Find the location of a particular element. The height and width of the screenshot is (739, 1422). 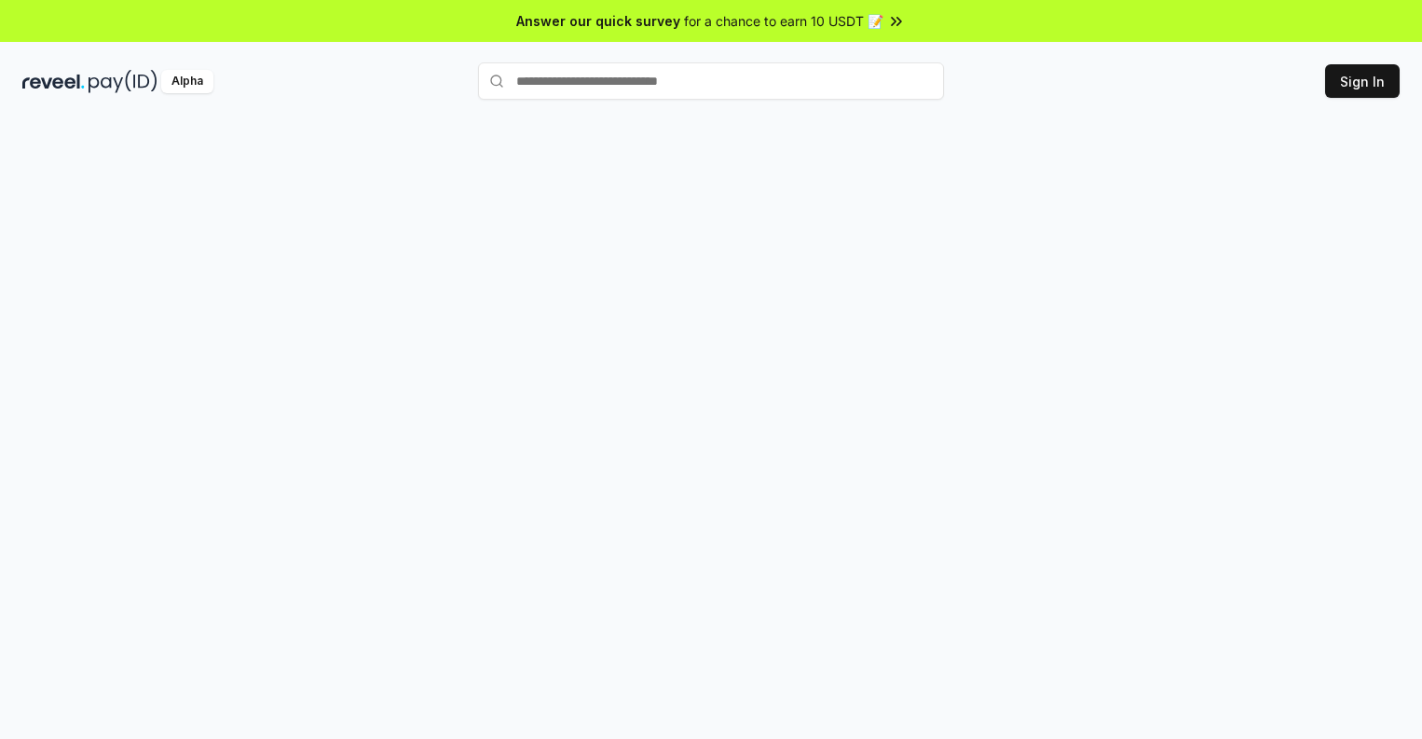

button: Sign In is located at coordinates (1363, 81).